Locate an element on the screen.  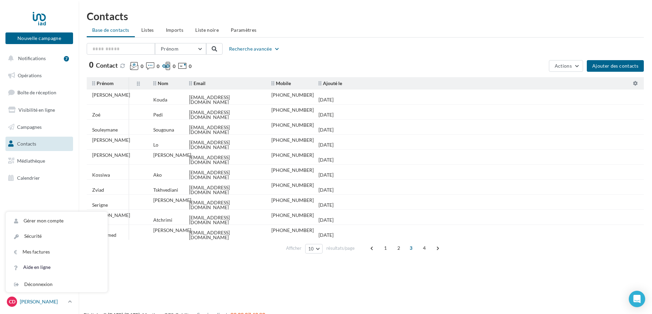
span: 10 is located at coordinates (311, 248).